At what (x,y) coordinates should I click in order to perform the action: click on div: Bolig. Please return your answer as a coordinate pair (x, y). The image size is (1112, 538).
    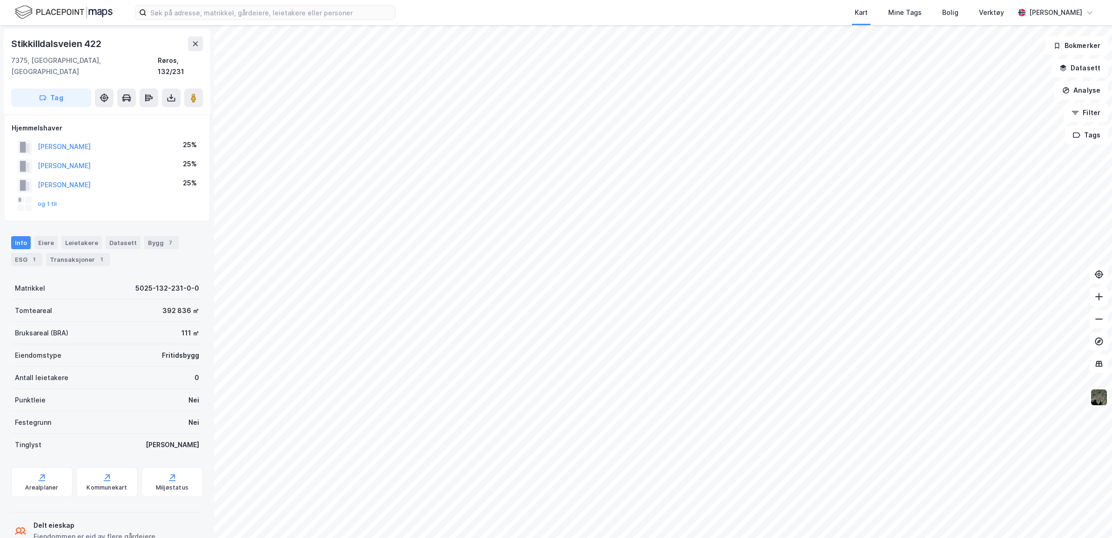
    Looking at the image, I should click on (950, 13).